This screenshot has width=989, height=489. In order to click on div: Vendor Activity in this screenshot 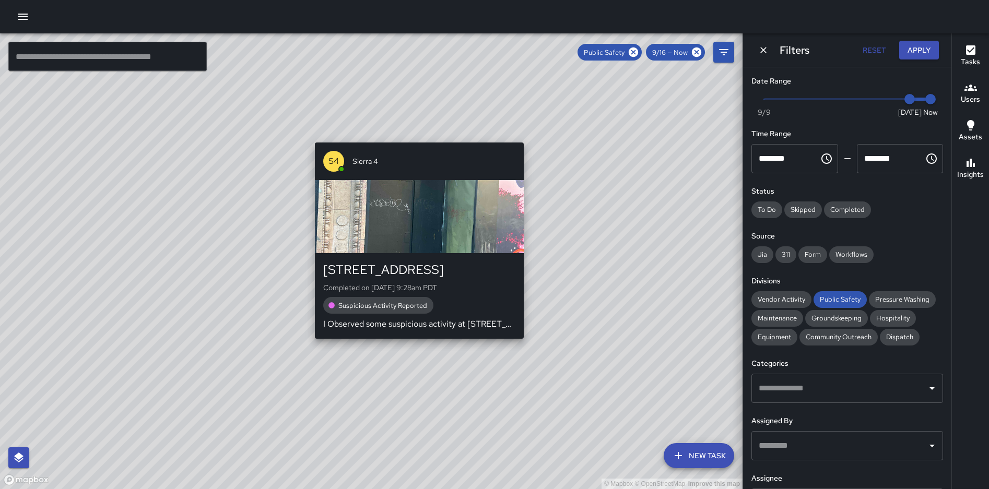, I will do `click(781, 300)`.